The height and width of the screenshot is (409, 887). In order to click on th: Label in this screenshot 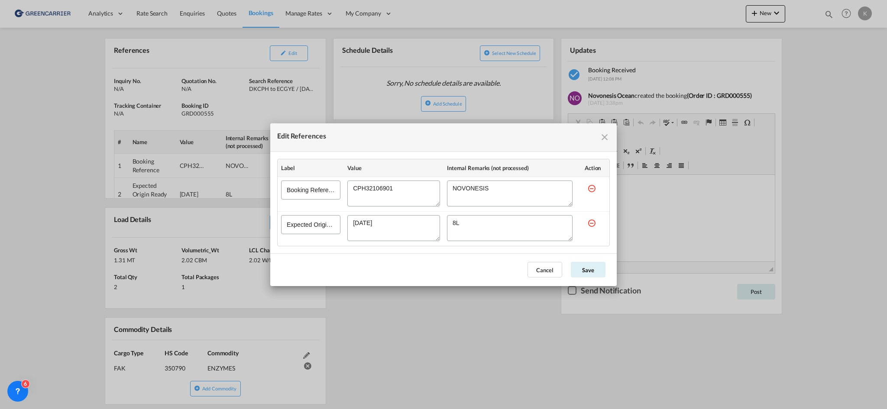, I will do `click(311, 168)`.